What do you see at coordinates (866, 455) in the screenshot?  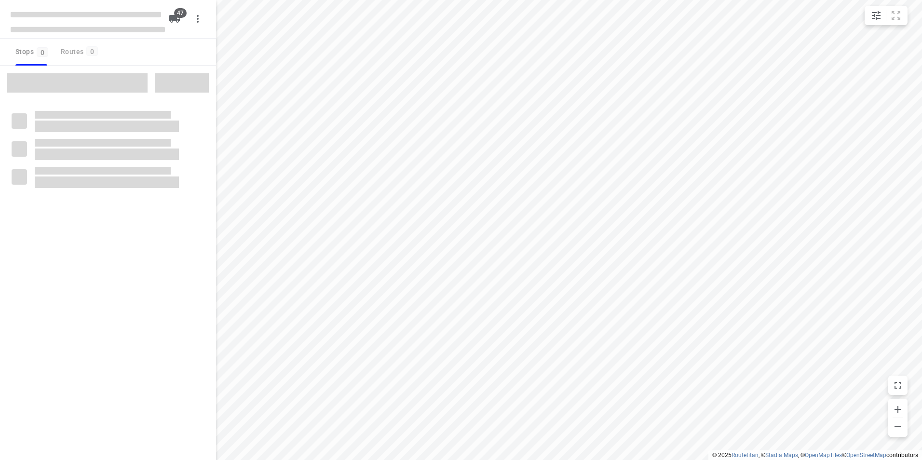 I see `a: OpenStreetMap` at bounding box center [866, 455].